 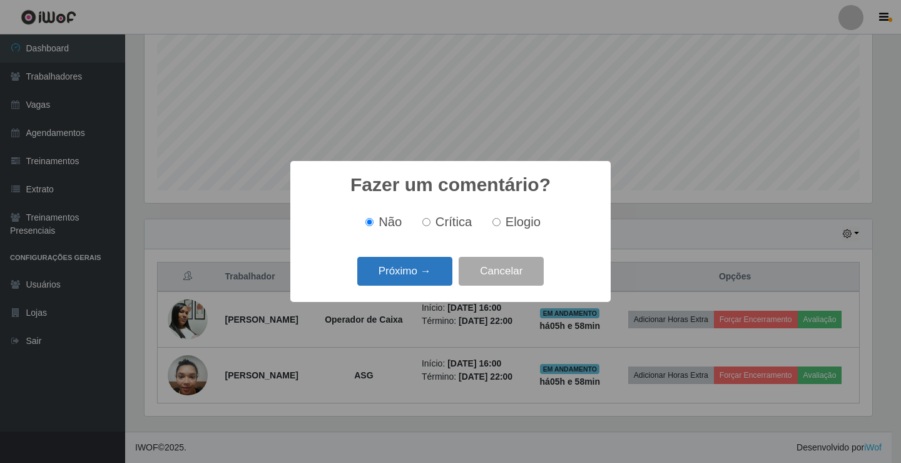 I want to click on h2: Fazer um comentário?, so click(x=451, y=185).